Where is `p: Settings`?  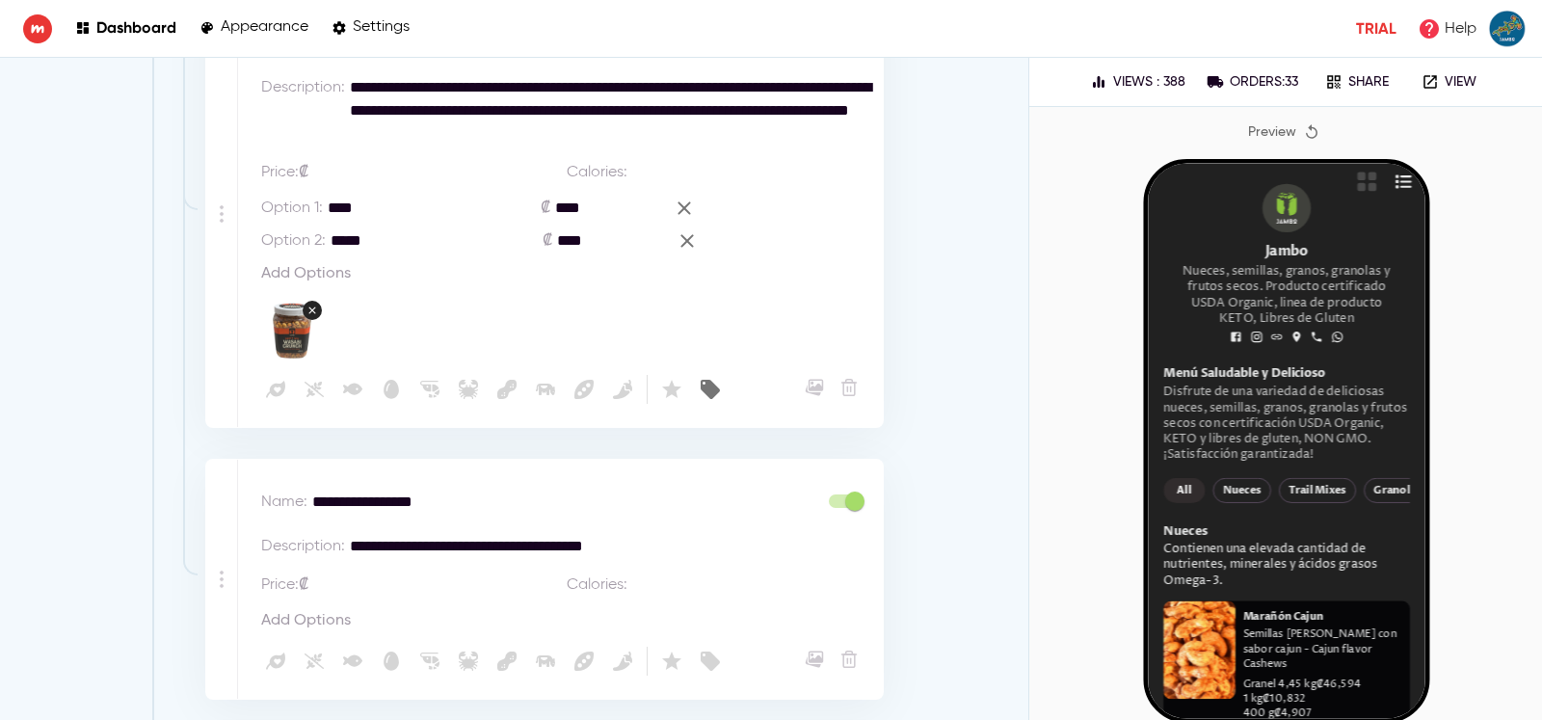 p: Settings is located at coordinates (381, 27).